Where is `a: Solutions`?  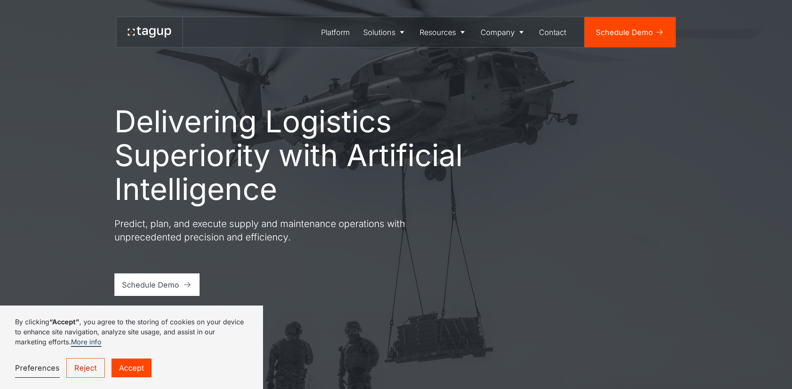 a: Solutions is located at coordinates (385, 32).